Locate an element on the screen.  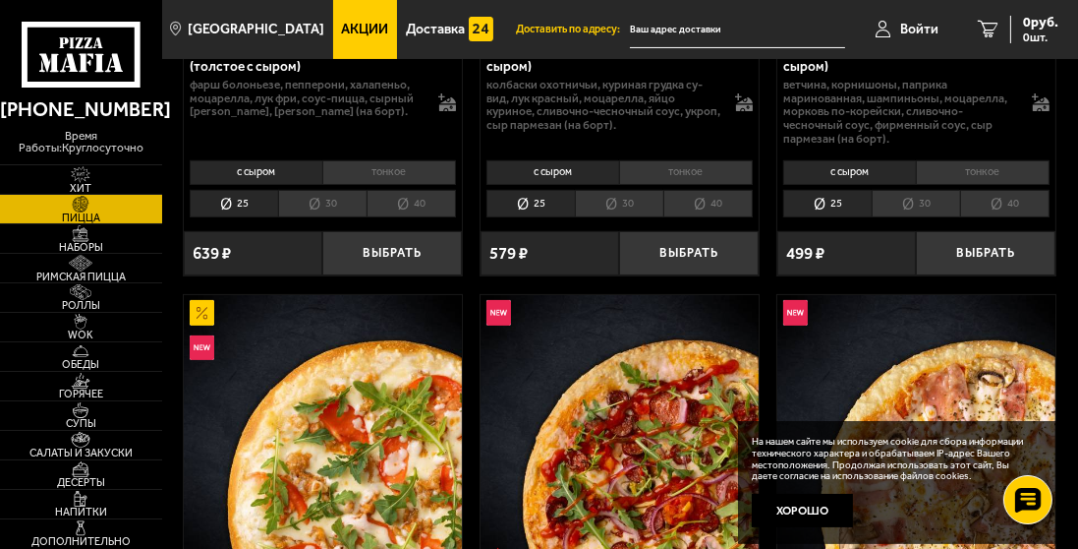
span: 579 ₽ is located at coordinates (508, 253).